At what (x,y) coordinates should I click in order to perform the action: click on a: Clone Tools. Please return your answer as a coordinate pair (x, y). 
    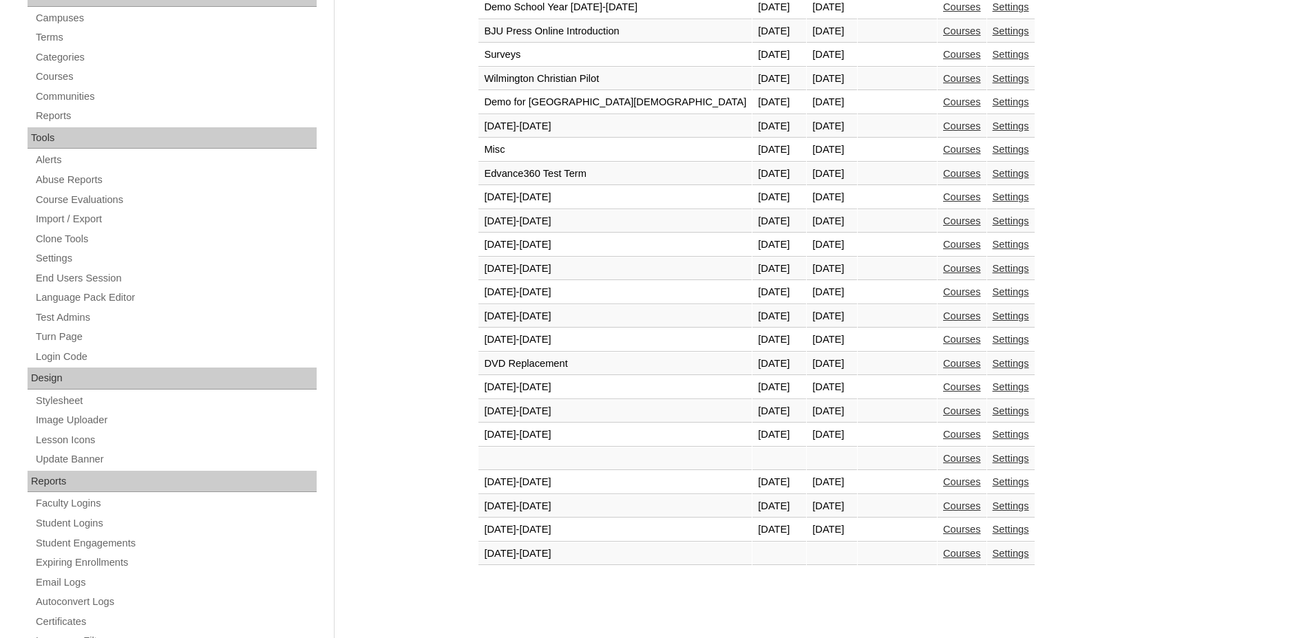
    Looking at the image, I should click on (176, 239).